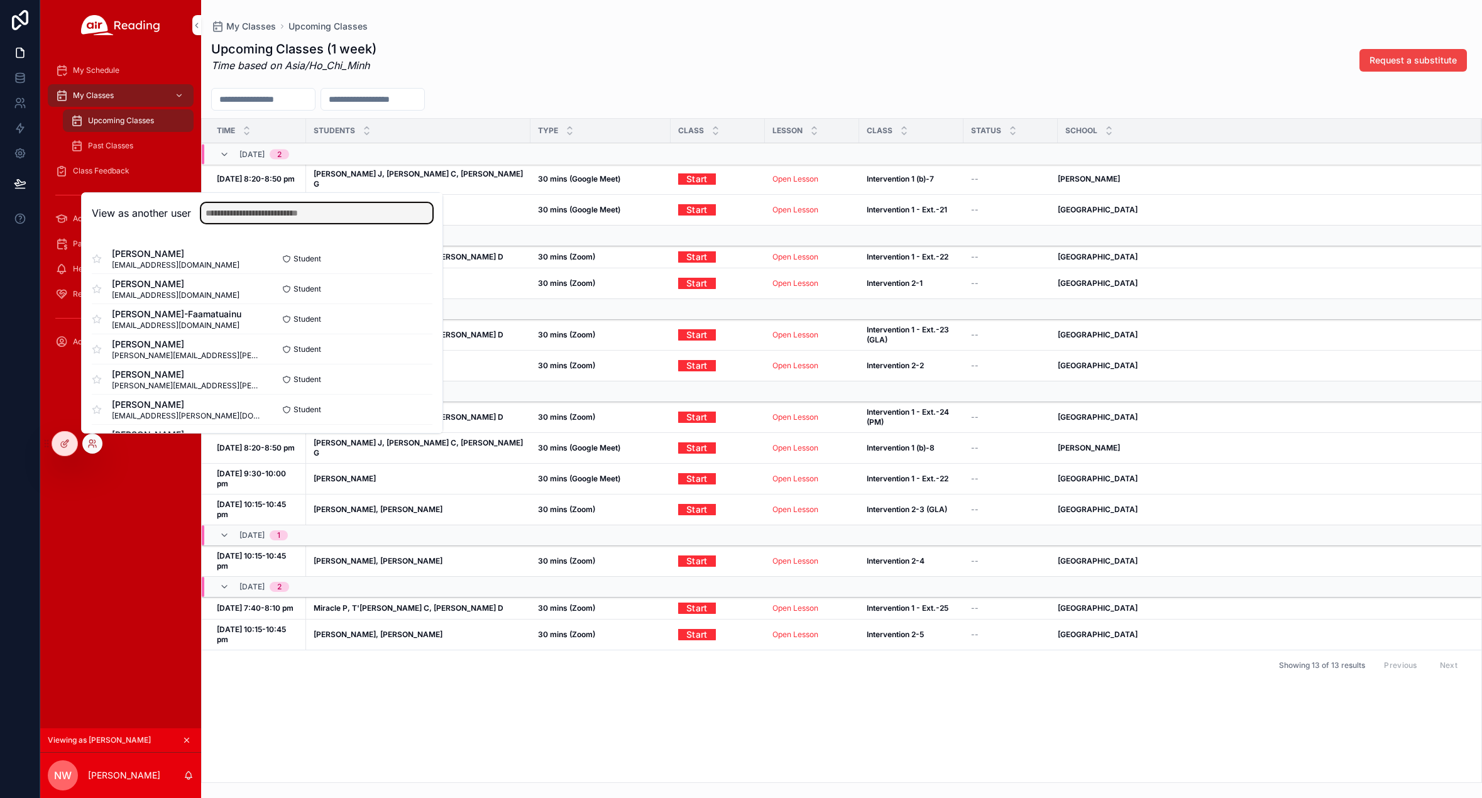  I want to click on strong: Intervention 1 - Ext.-24 (PM), so click(909, 417).